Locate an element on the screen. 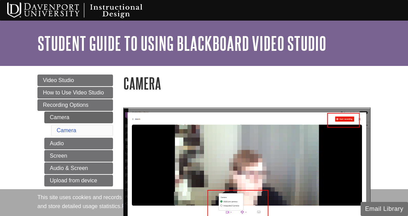 The width and height of the screenshot is (408, 216). a: Student Guide to Using Blackboard Video Studio is located at coordinates (182, 43).